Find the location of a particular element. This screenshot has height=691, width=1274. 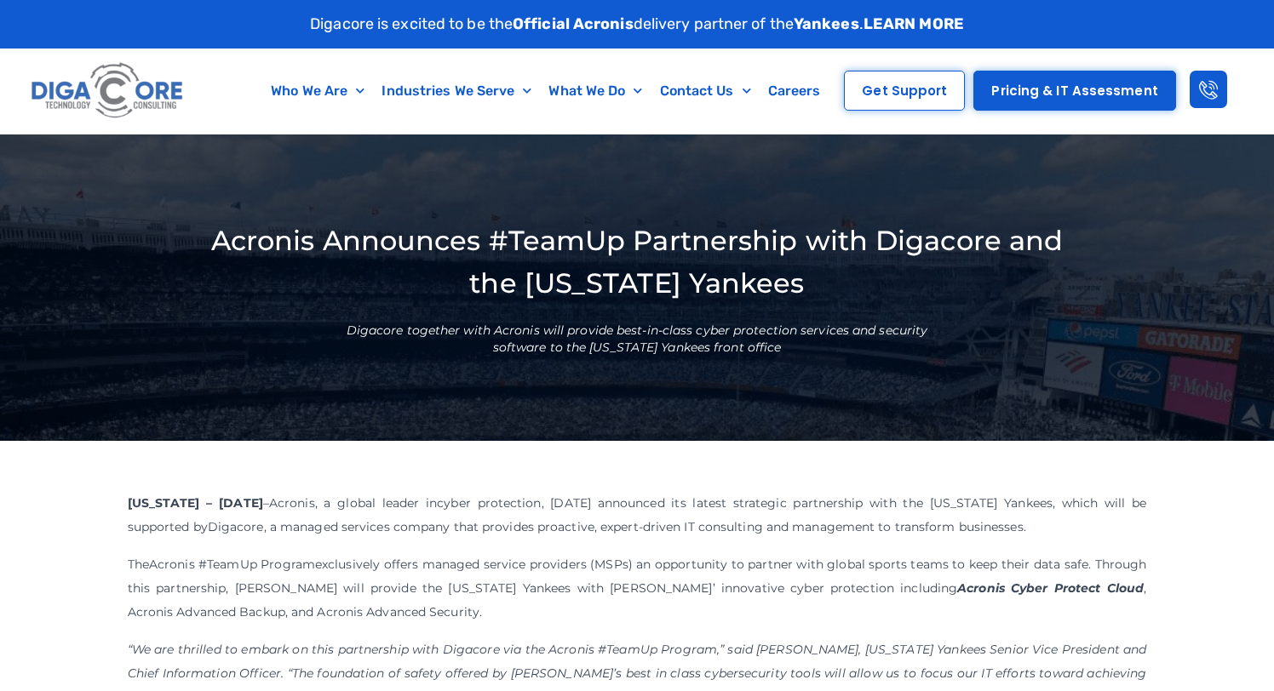

p: Digacore is excited to be the delivery partner of the . is located at coordinates (637, 24).